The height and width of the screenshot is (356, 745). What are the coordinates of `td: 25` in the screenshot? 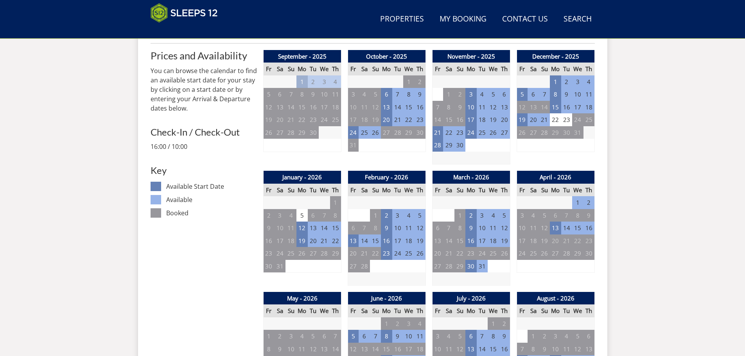 It's located at (589, 120).